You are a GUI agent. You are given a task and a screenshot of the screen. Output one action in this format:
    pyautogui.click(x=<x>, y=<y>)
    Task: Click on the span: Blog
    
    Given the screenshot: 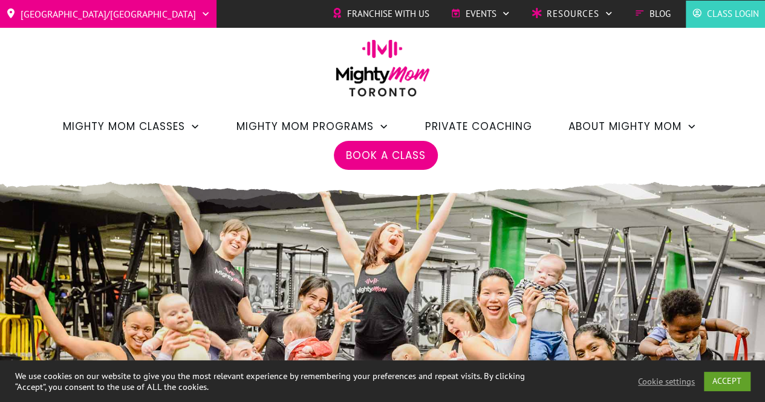 What is the action you would take?
    pyautogui.click(x=660, y=14)
    